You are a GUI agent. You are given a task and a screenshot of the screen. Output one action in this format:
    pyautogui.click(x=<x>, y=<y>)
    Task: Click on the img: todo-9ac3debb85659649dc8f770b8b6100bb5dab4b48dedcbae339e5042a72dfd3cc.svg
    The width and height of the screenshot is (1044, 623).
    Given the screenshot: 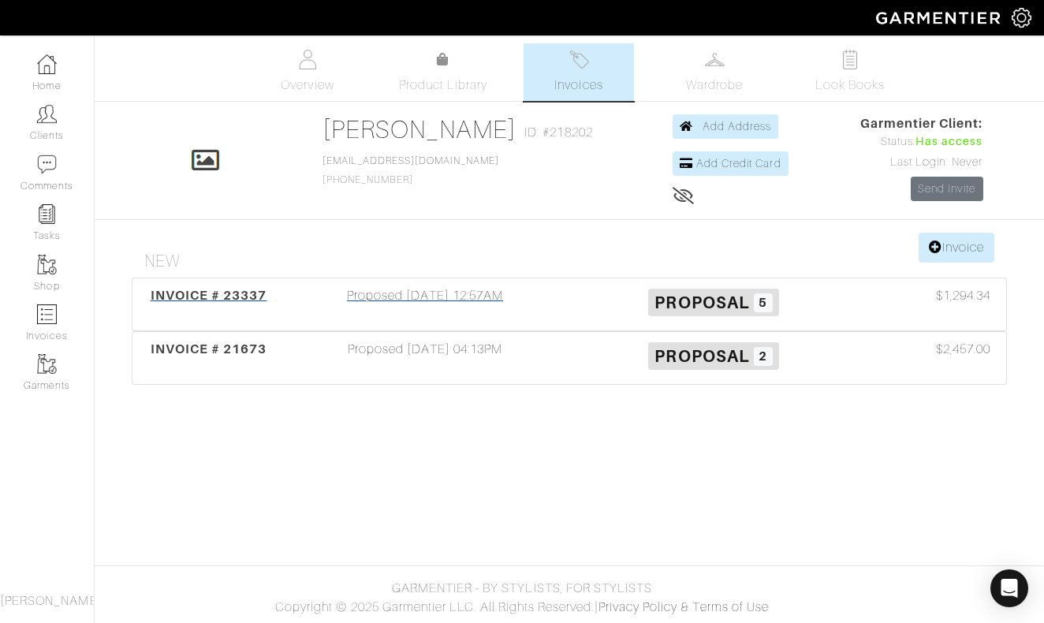 What is the action you would take?
    pyautogui.click(x=850, y=59)
    